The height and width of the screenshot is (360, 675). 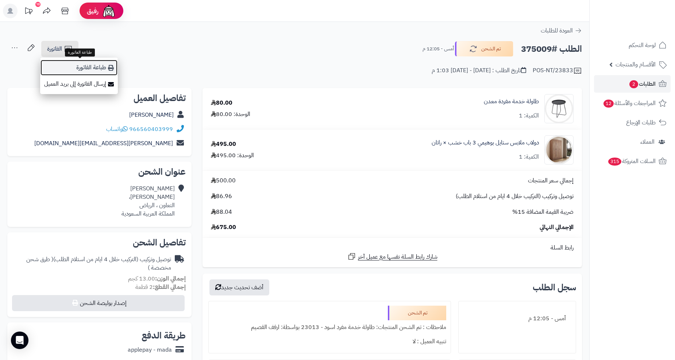 What do you see at coordinates (551, 49) in the screenshot?
I see `h2: الطلب #375009` at bounding box center [551, 49].